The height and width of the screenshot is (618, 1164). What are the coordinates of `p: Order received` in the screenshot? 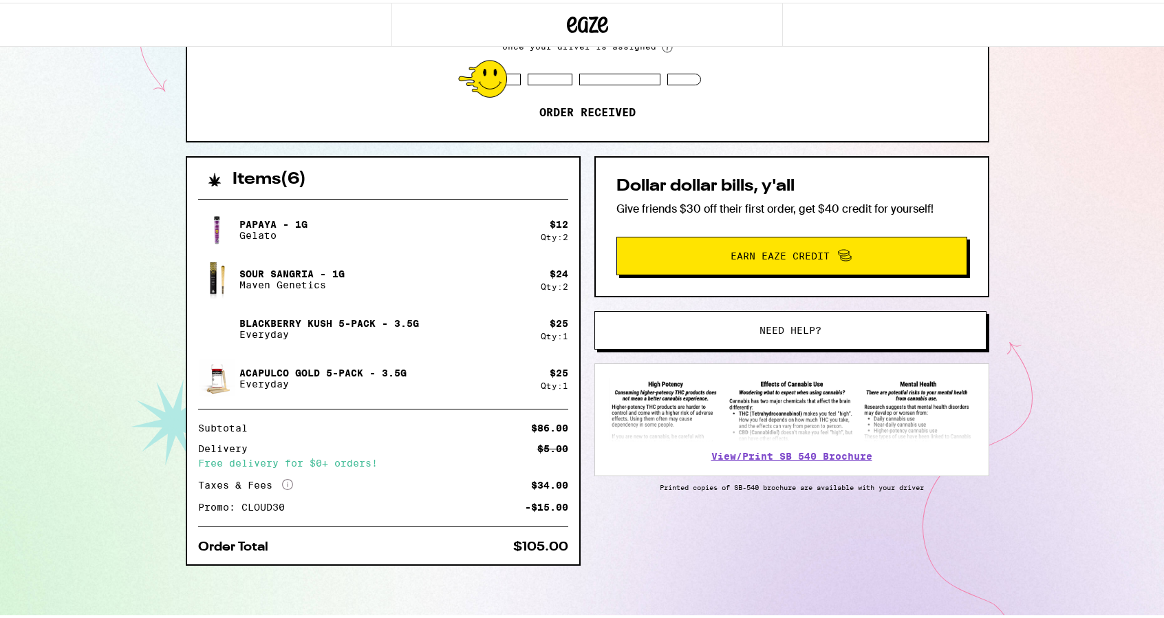 It's located at (587, 110).